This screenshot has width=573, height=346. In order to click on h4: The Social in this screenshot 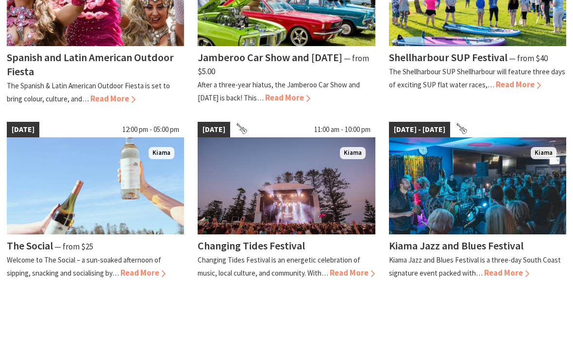, I will do `click(30, 246)`.